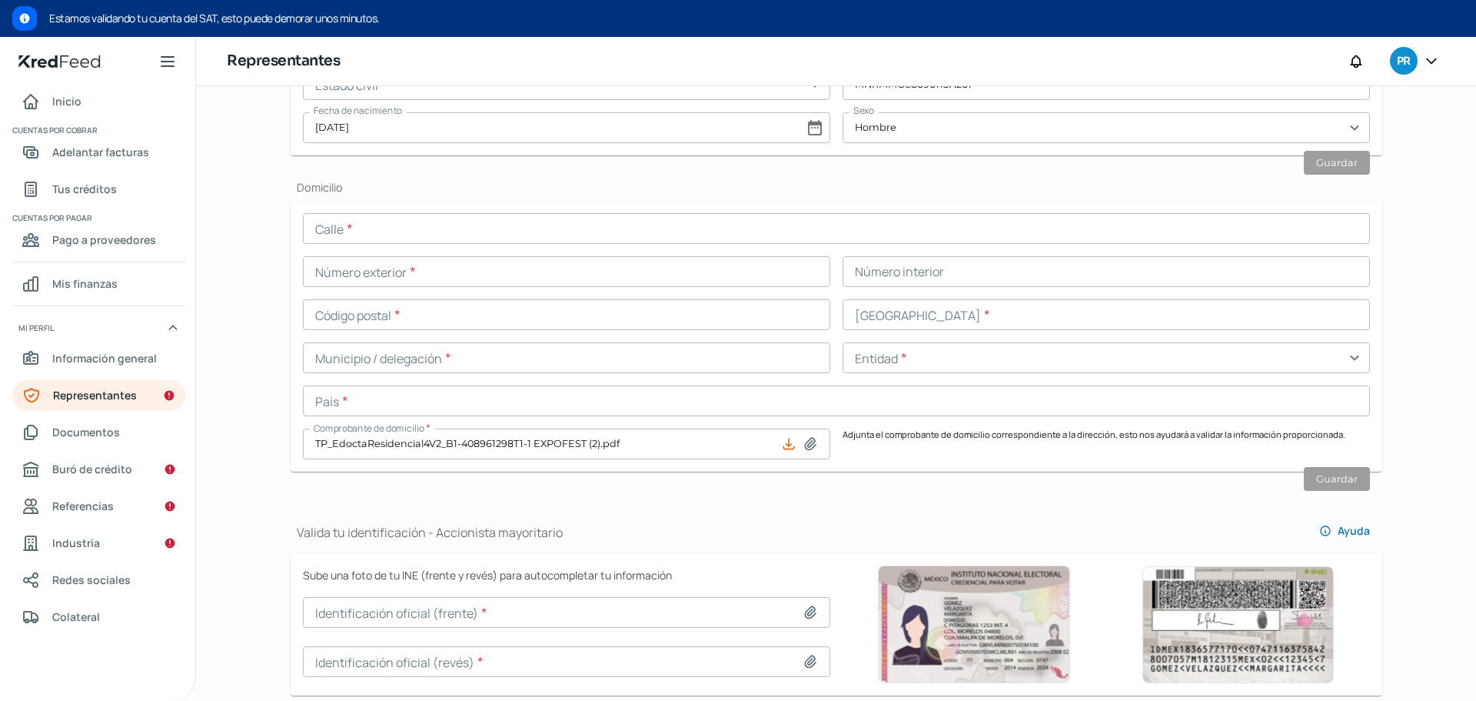 Image resolution: width=1476 pixels, height=701 pixels. What do you see at coordinates (92, 468) in the screenshot?
I see `span: Buró de crédito` at bounding box center [92, 468].